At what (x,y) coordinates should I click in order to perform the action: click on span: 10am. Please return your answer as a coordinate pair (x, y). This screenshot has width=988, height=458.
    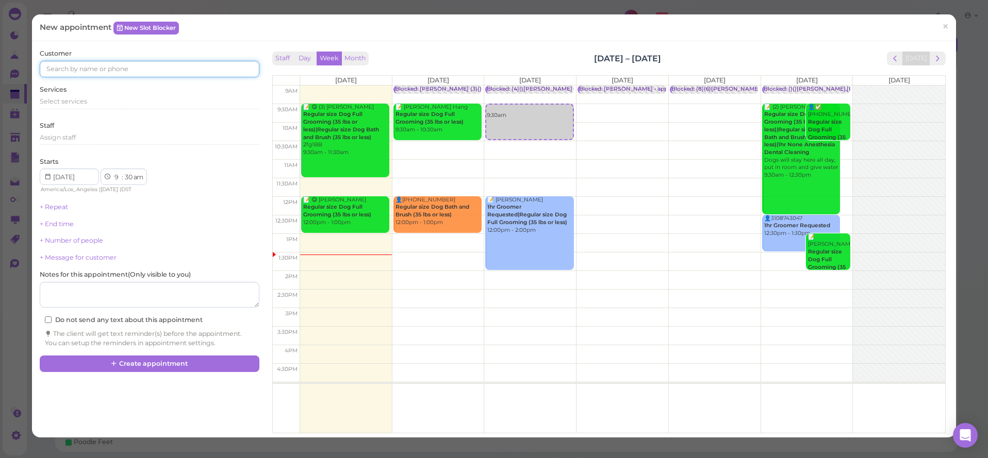
    Looking at the image, I should click on (290, 128).